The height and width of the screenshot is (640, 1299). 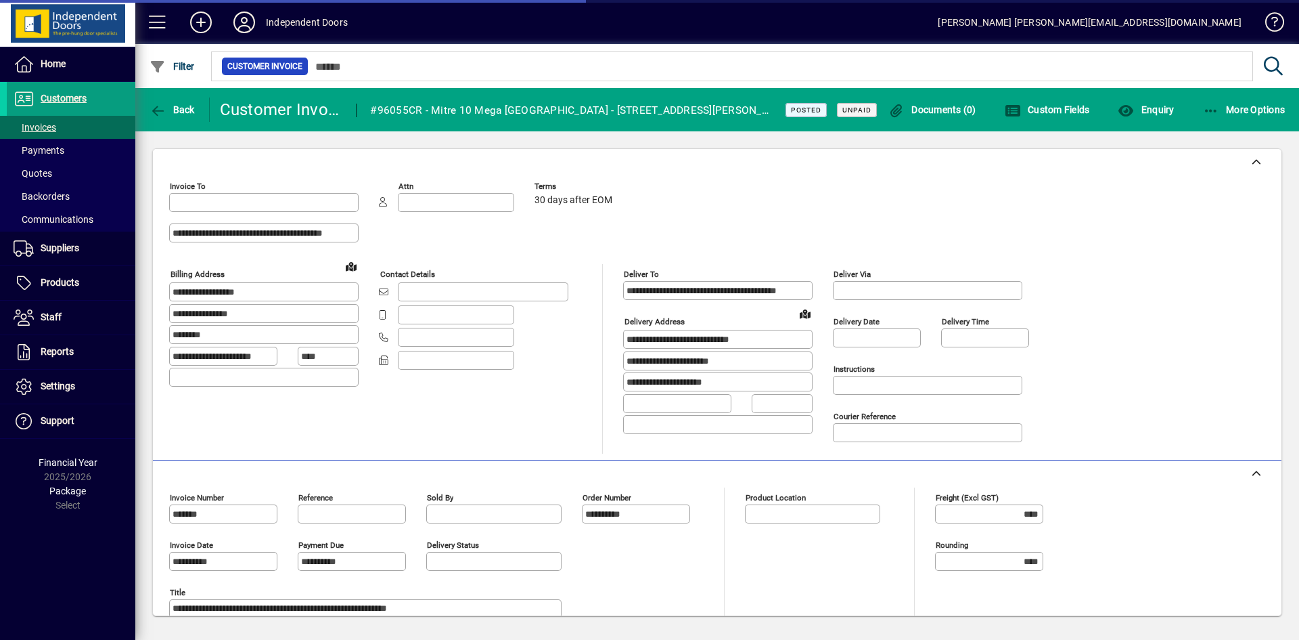 What do you see at coordinates (39, 150) in the screenshot?
I see `span: Payments` at bounding box center [39, 150].